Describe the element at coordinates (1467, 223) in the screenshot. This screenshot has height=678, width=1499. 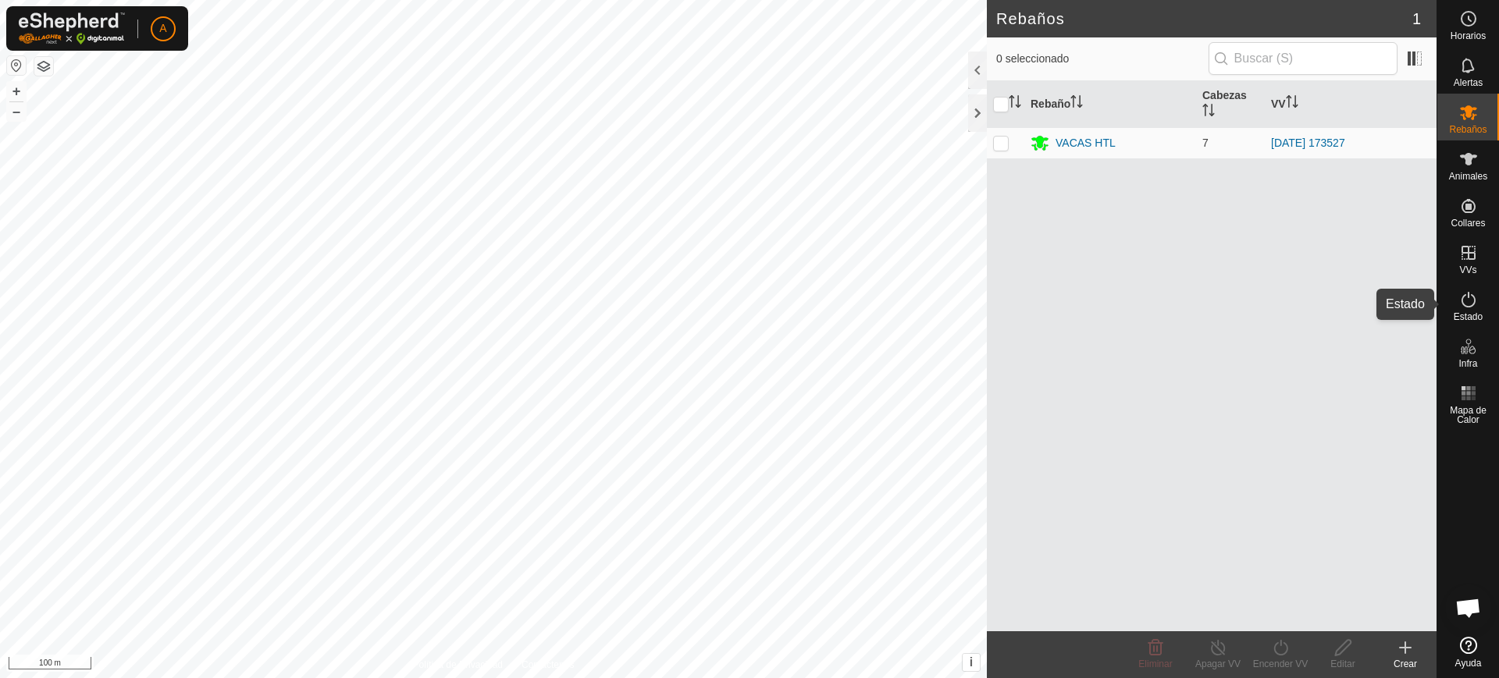
I see `span: Collares` at that location.